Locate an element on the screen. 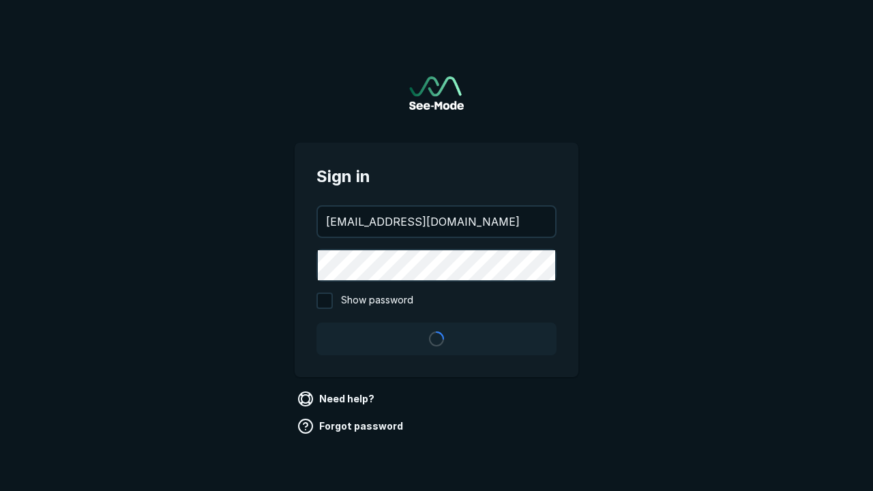 The height and width of the screenshot is (491, 873). input: your@email.com is located at coordinates (437, 222).